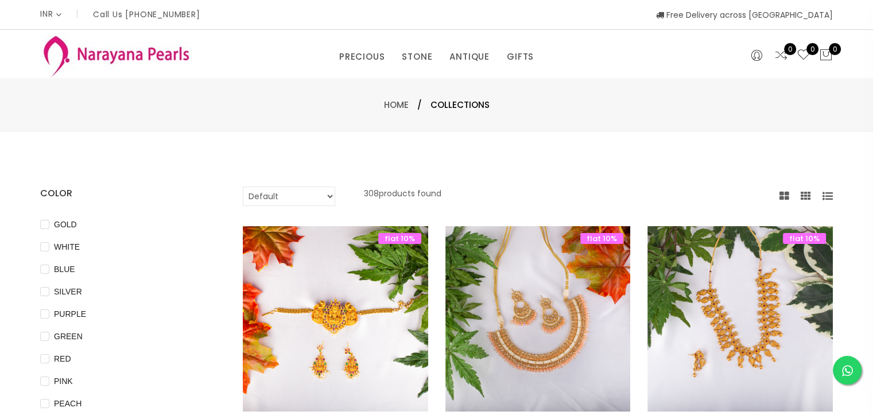 Image resolution: width=873 pixels, height=419 pixels. Describe the element at coordinates (396, 105) in the screenshot. I see `a: Home` at that location.